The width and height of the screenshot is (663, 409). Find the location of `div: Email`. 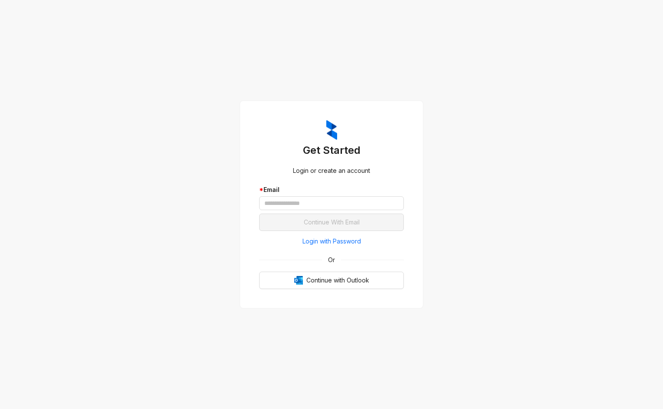

div: Email is located at coordinates (332, 190).